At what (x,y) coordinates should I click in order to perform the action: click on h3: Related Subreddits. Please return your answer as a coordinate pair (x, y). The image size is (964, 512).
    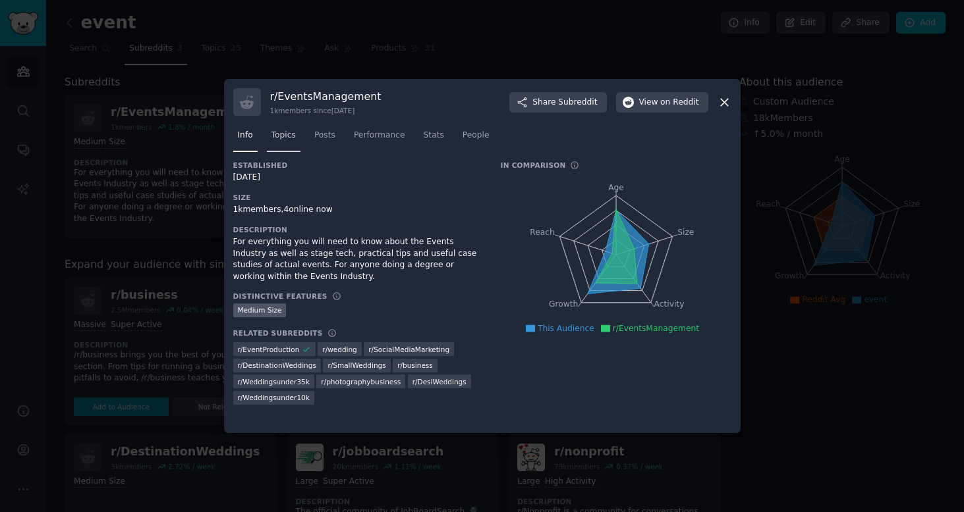
    Looking at the image, I should click on (278, 333).